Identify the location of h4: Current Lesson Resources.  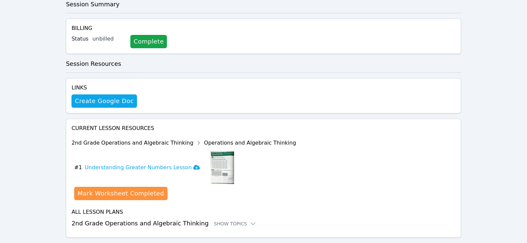
(263, 128).